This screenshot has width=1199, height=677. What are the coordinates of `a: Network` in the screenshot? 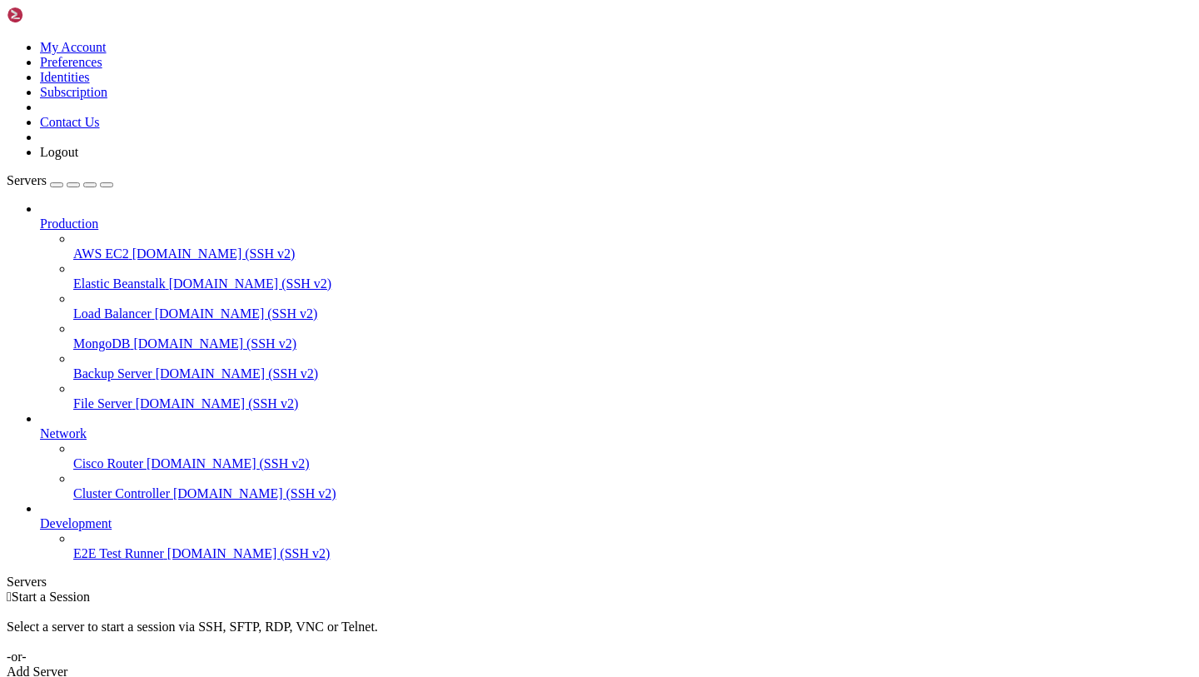 It's located at (616, 434).